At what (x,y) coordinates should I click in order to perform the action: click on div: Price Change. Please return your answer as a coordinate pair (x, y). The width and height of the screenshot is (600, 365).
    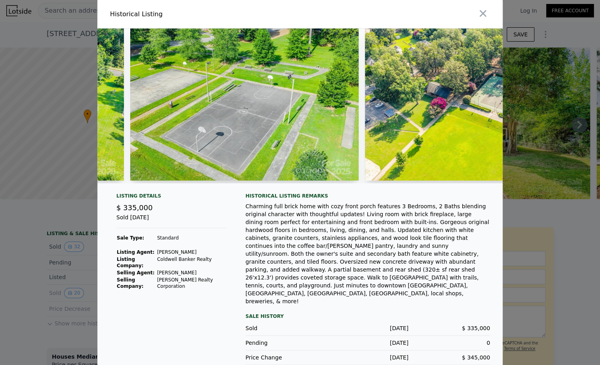
    Looking at the image, I should click on (286, 358).